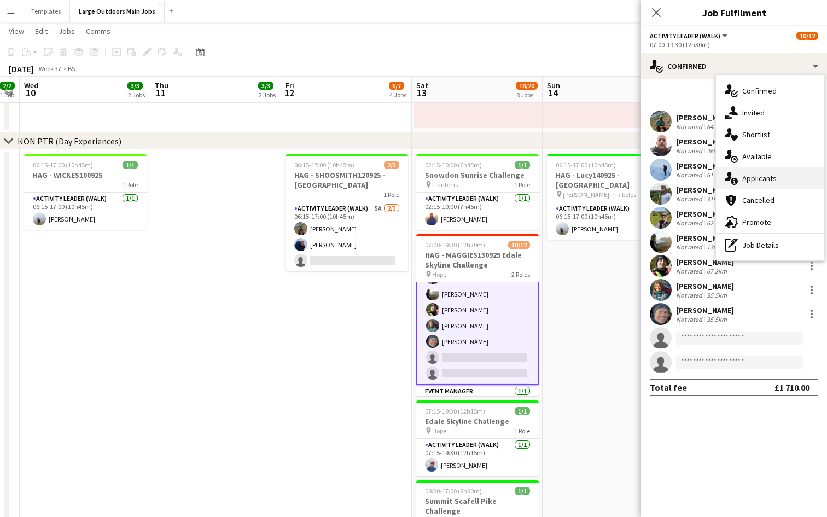  What do you see at coordinates (421, 92) in the screenshot?
I see `span: 13` at bounding box center [421, 92].